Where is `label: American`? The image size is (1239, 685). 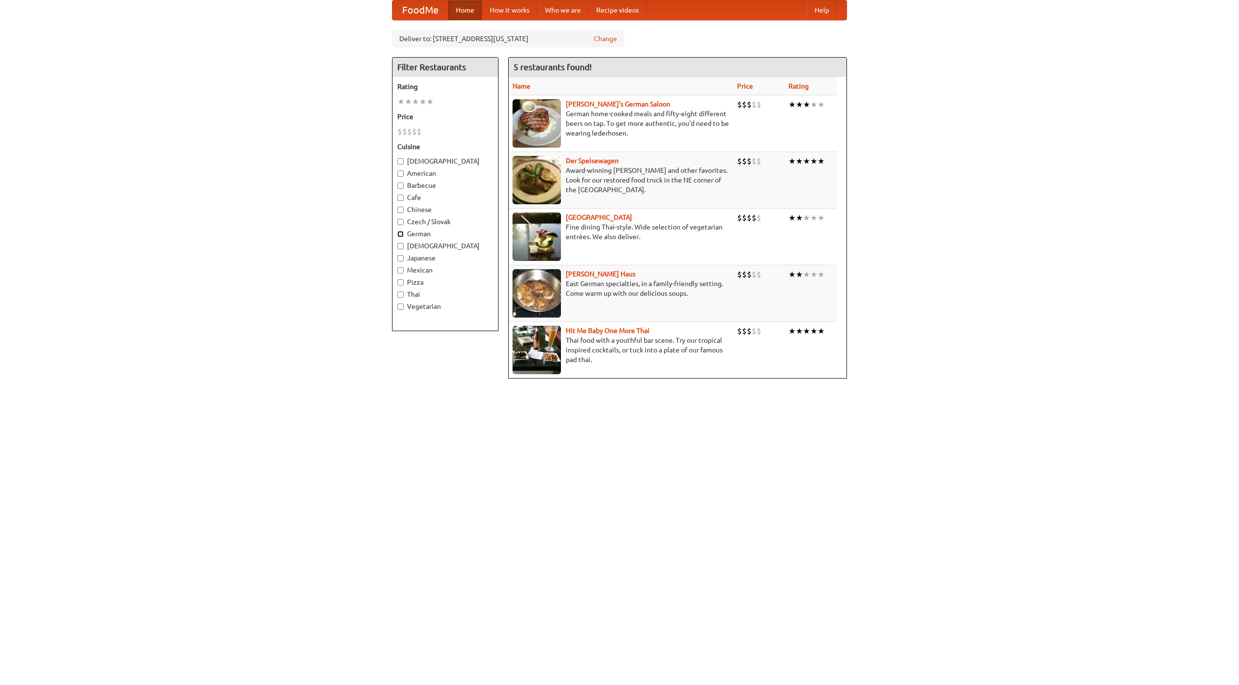
label: American is located at coordinates (445, 173).